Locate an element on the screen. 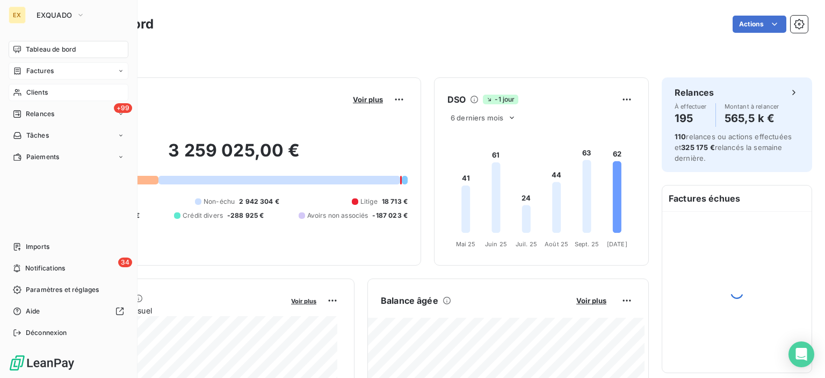  span: Crédit divers is located at coordinates (203, 215).